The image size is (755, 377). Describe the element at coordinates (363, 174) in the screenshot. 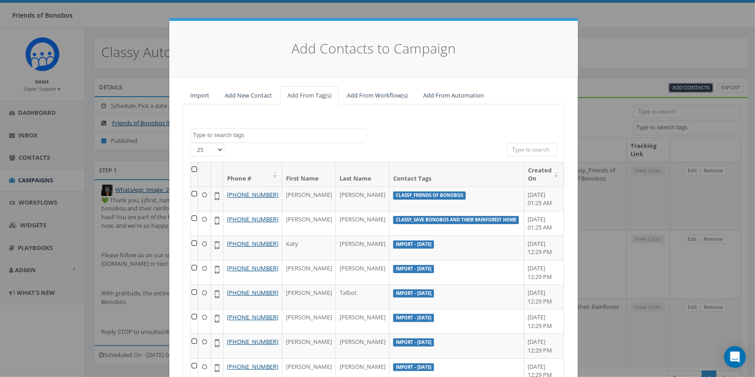

I see `th: Last Name` at that location.